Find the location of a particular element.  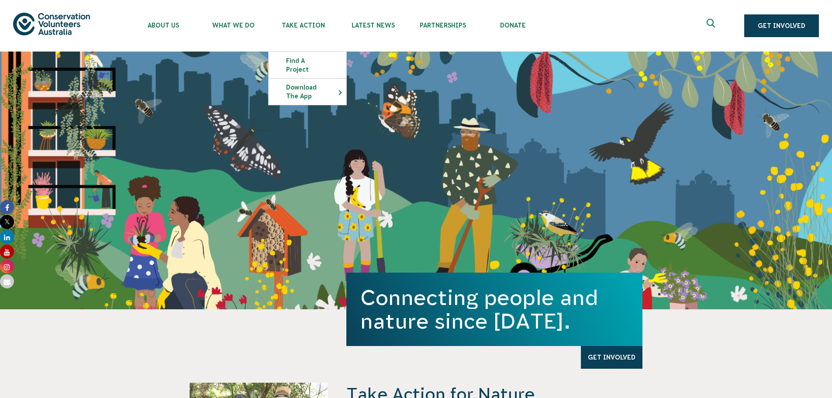

li: Download the app is located at coordinates (308, 92).